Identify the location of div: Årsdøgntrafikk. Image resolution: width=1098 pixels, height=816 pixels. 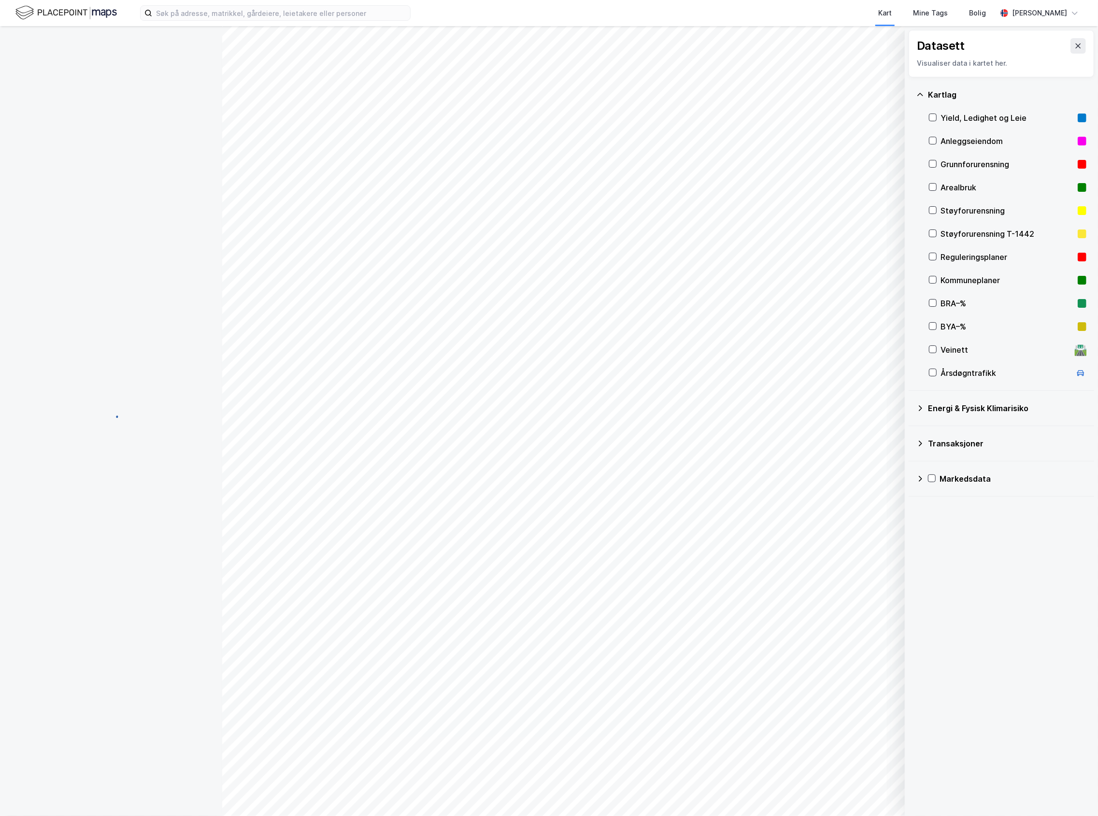
(1005, 373).